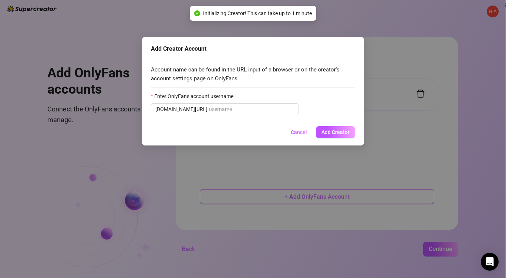  What do you see at coordinates (194, 96) in the screenshot?
I see `label: Enter OnlyFans account username` at bounding box center [194, 96].